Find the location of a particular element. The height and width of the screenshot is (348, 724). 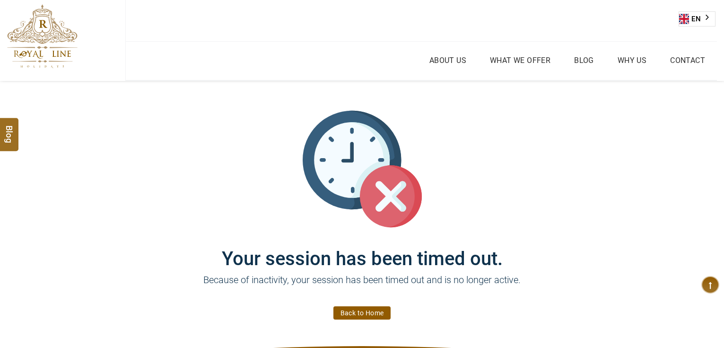

a: EN is located at coordinates (697, 19).